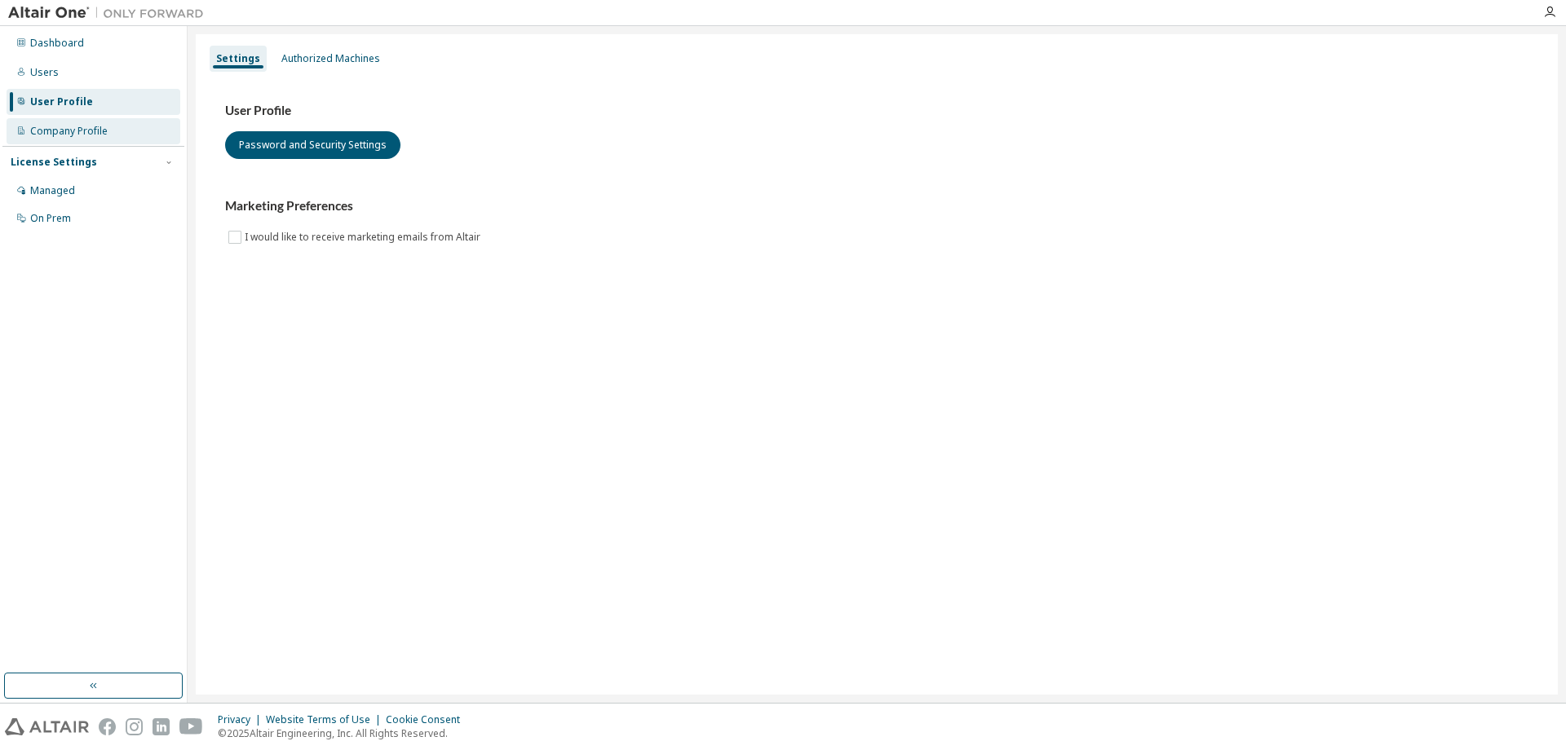 The width and height of the screenshot is (1566, 750). I want to click on label: I would like to receive marketing emails from Altair, so click(364, 237).